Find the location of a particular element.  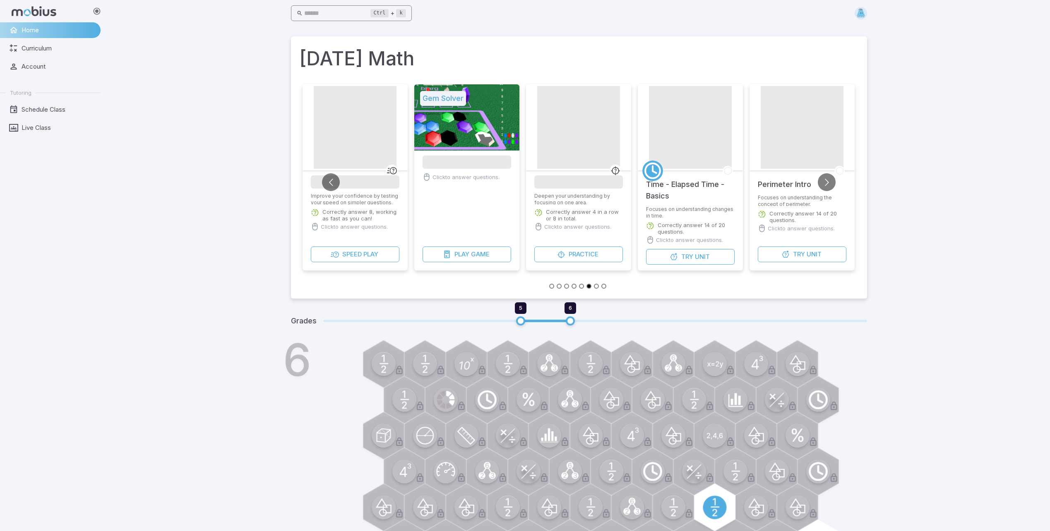

p: Focuses on understanding the concept of perimeter. is located at coordinates (802, 200).